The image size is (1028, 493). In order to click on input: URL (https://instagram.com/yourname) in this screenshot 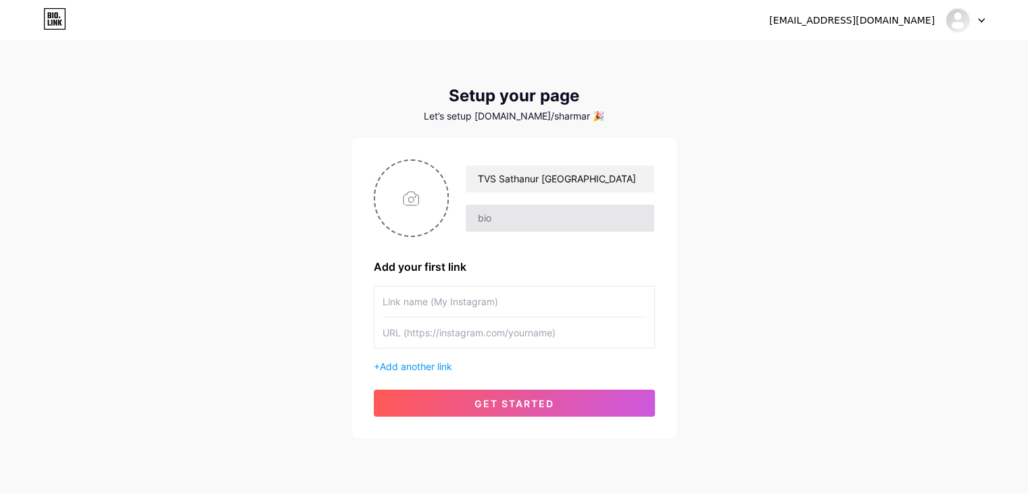, I will do `click(514, 333)`.